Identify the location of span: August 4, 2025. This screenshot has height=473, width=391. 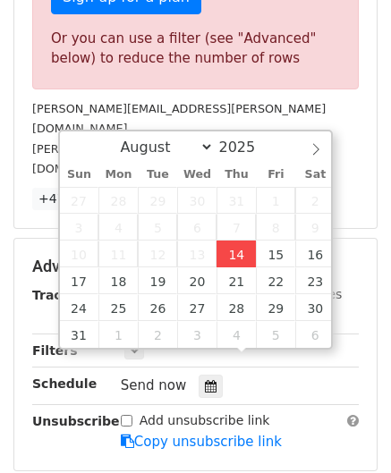
(118, 227).